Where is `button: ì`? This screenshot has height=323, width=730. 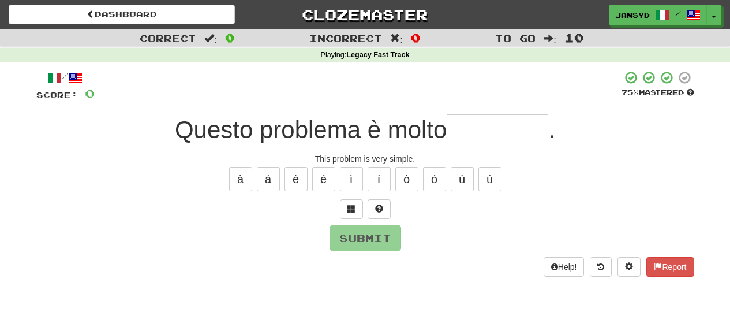
button: ì is located at coordinates (351, 179).